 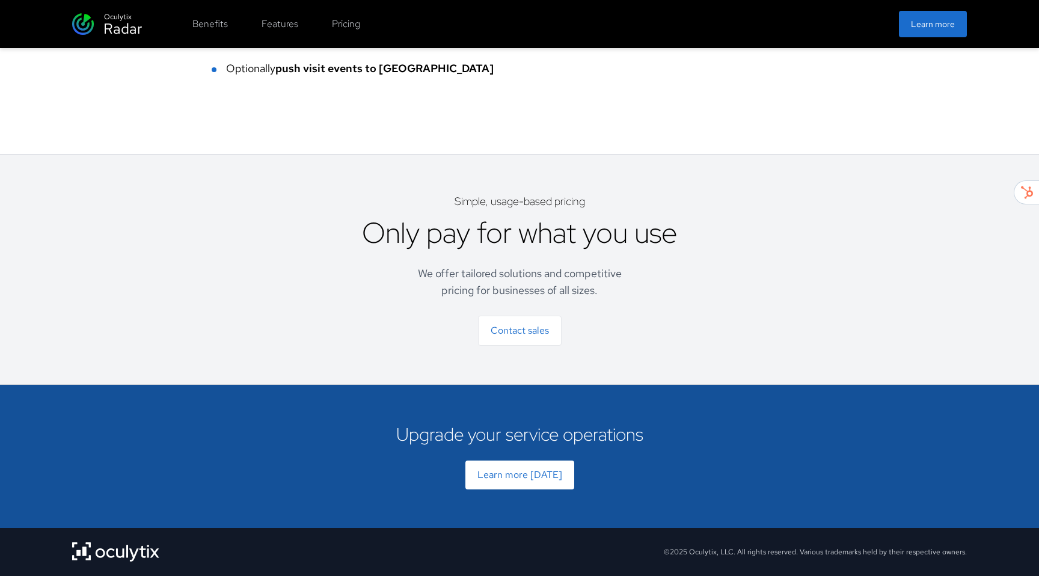 What do you see at coordinates (123, 29) in the screenshot?
I see `div: Radar` at bounding box center [123, 29].